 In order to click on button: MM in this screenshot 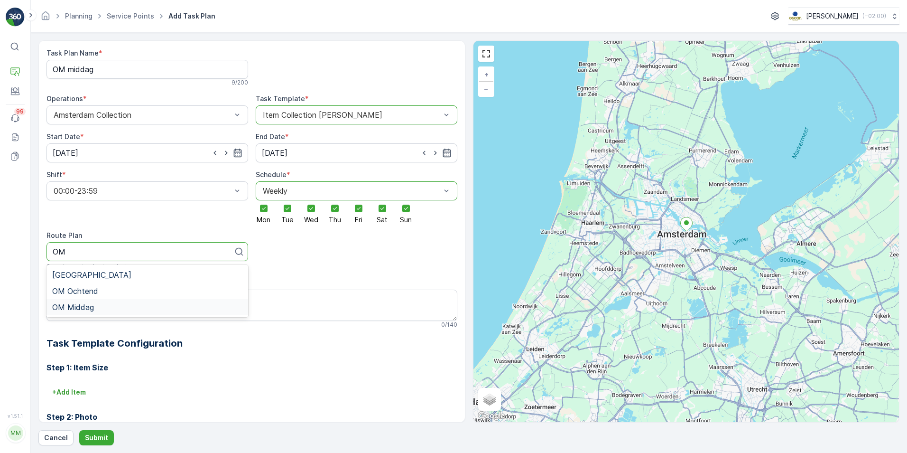, I will do `click(15, 433)`.